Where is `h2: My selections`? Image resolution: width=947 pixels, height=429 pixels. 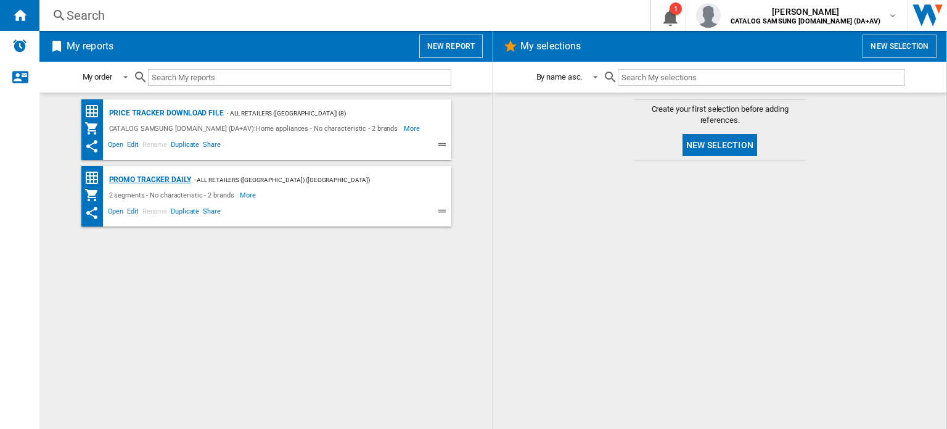 h2: My selections is located at coordinates (551, 46).